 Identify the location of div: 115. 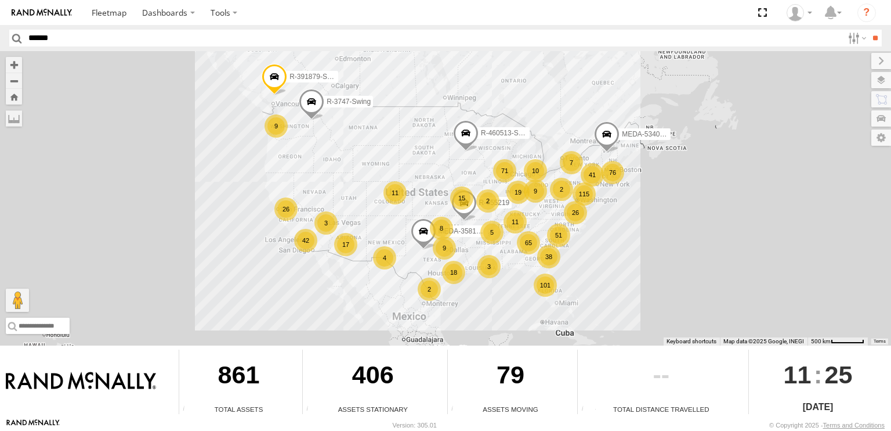
(584, 194).